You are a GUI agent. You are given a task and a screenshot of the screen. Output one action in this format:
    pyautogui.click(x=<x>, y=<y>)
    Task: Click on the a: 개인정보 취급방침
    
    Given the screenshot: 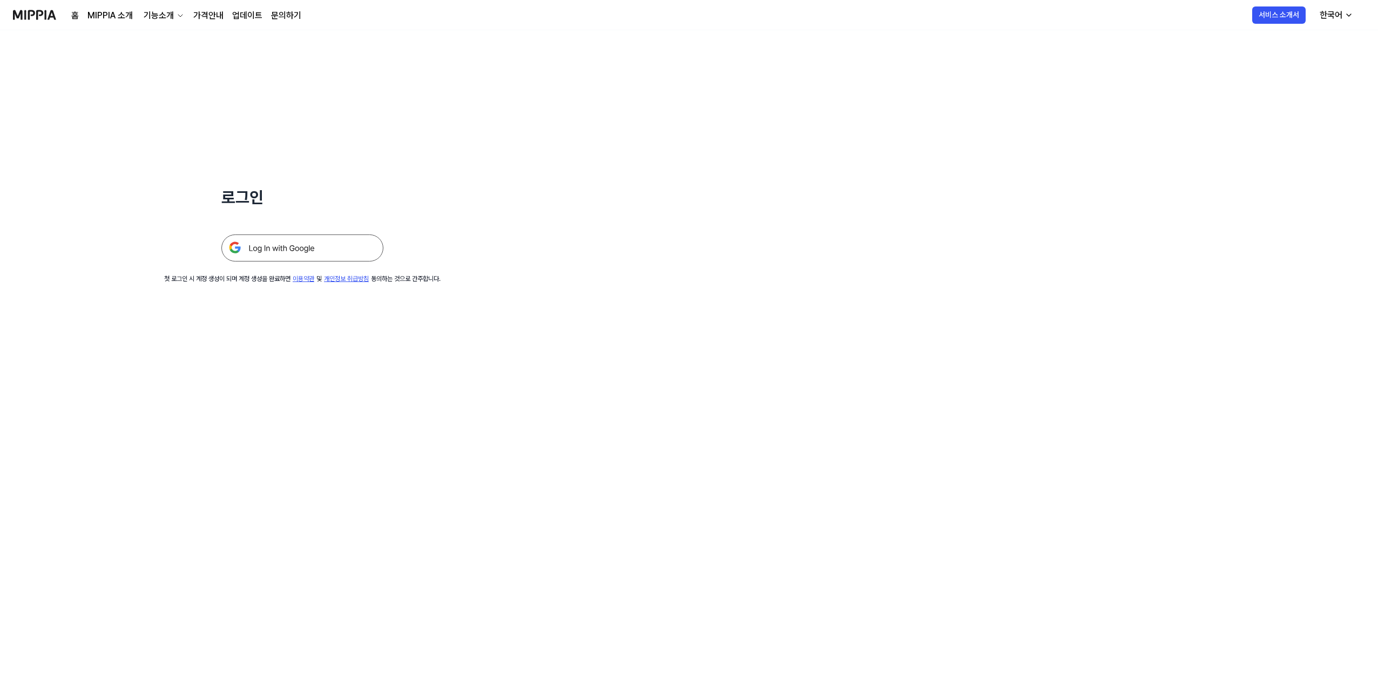 What is the action you would take?
    pyautogui.click(x=346, y=279)
    